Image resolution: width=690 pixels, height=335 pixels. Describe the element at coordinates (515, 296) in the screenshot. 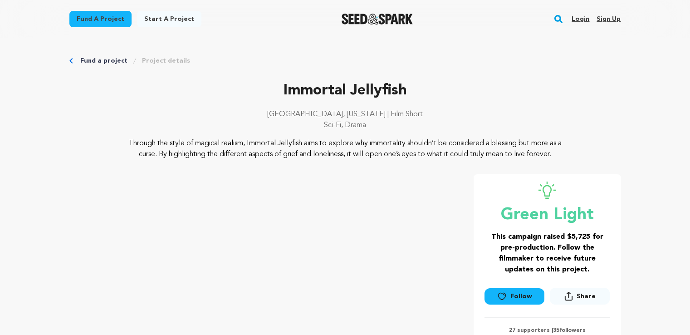

I see `a: Follow` at that location.